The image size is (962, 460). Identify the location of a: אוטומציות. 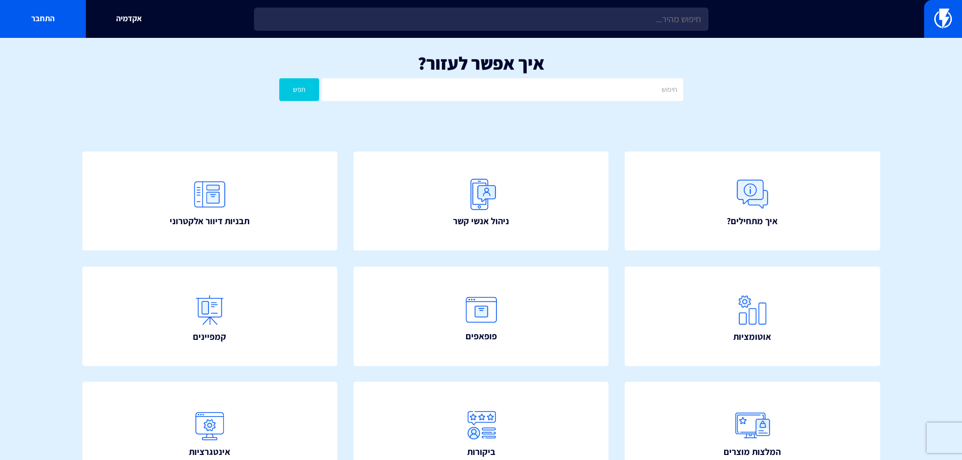
(753, 316).